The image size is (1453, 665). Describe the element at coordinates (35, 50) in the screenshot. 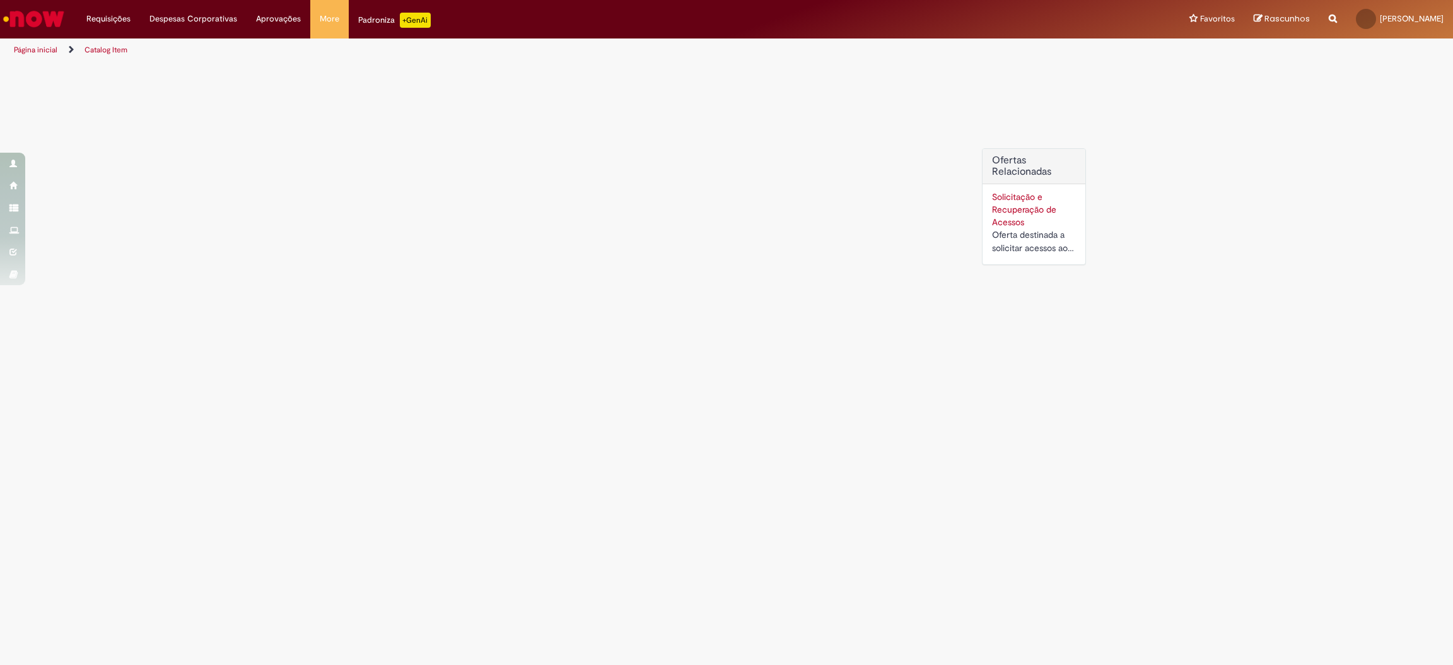

I see `a: Página inicial` at that location.